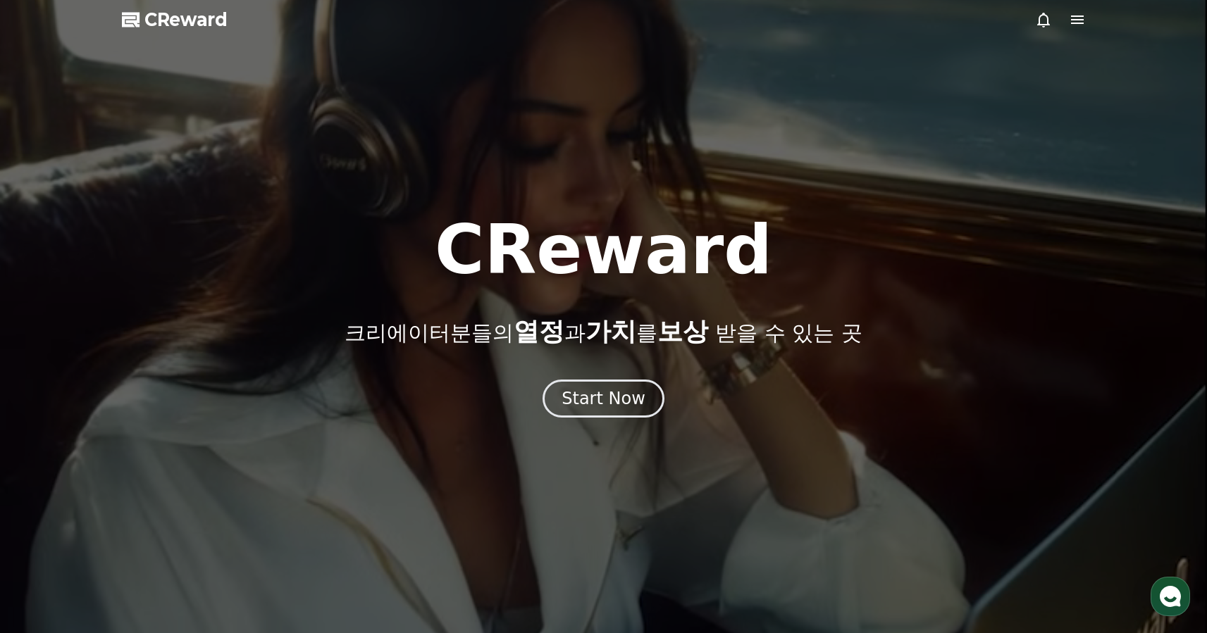  What do you see at coordinates (175, 20) in the screenshot?
I see `a: CReward` at bounding box center [175, 20].